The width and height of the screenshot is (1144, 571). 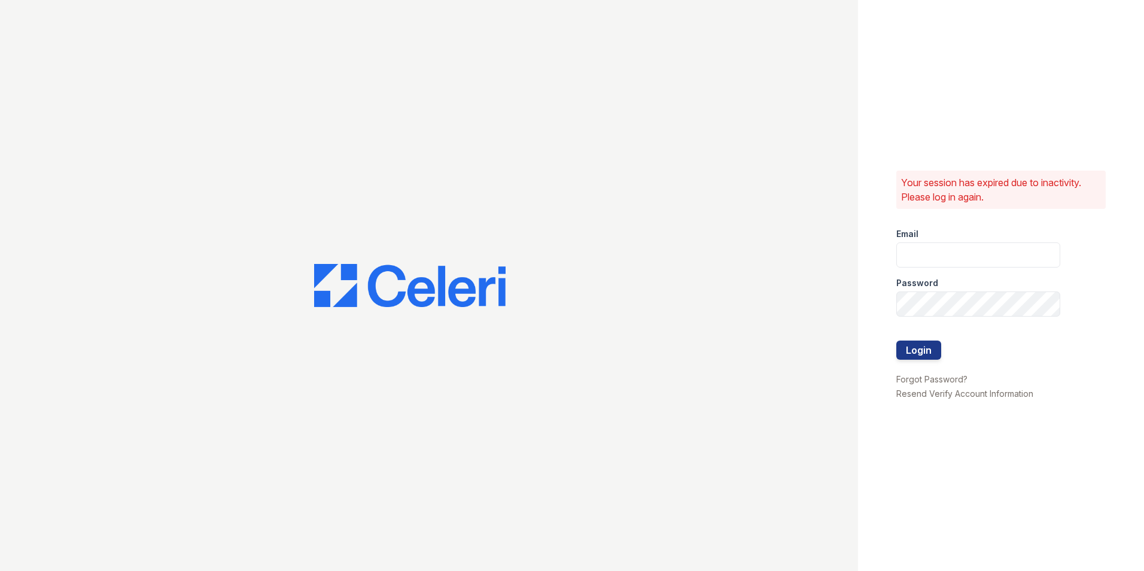 I want to click on p: Your session has expired due to inactivity. Please log in again., so click(x=1001, y=190).